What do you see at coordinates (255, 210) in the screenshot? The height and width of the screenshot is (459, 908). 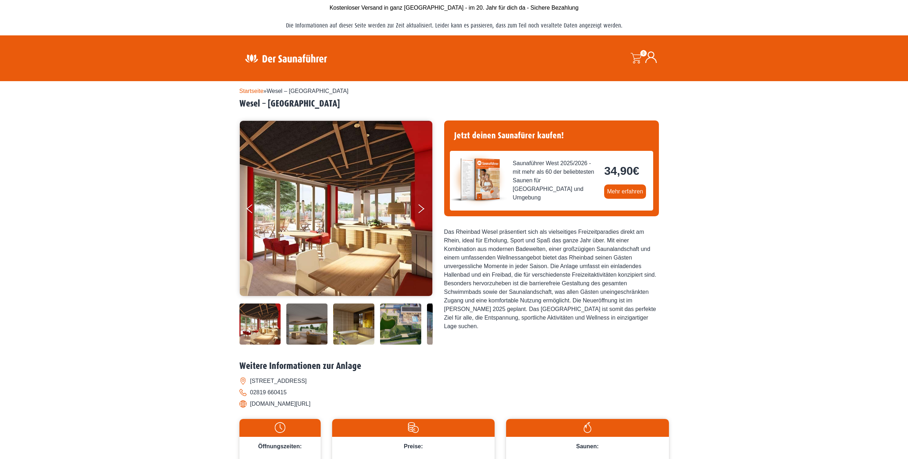 I see `button: Previous` at bounding box center [255, 210].